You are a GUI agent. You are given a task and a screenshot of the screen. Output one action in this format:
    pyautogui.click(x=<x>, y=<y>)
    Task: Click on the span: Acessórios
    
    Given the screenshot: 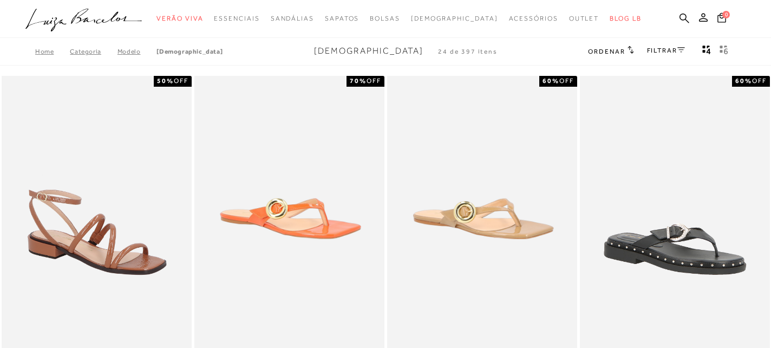 What is the action you would take?
    pyautogui.click(x=533, y=18)
    